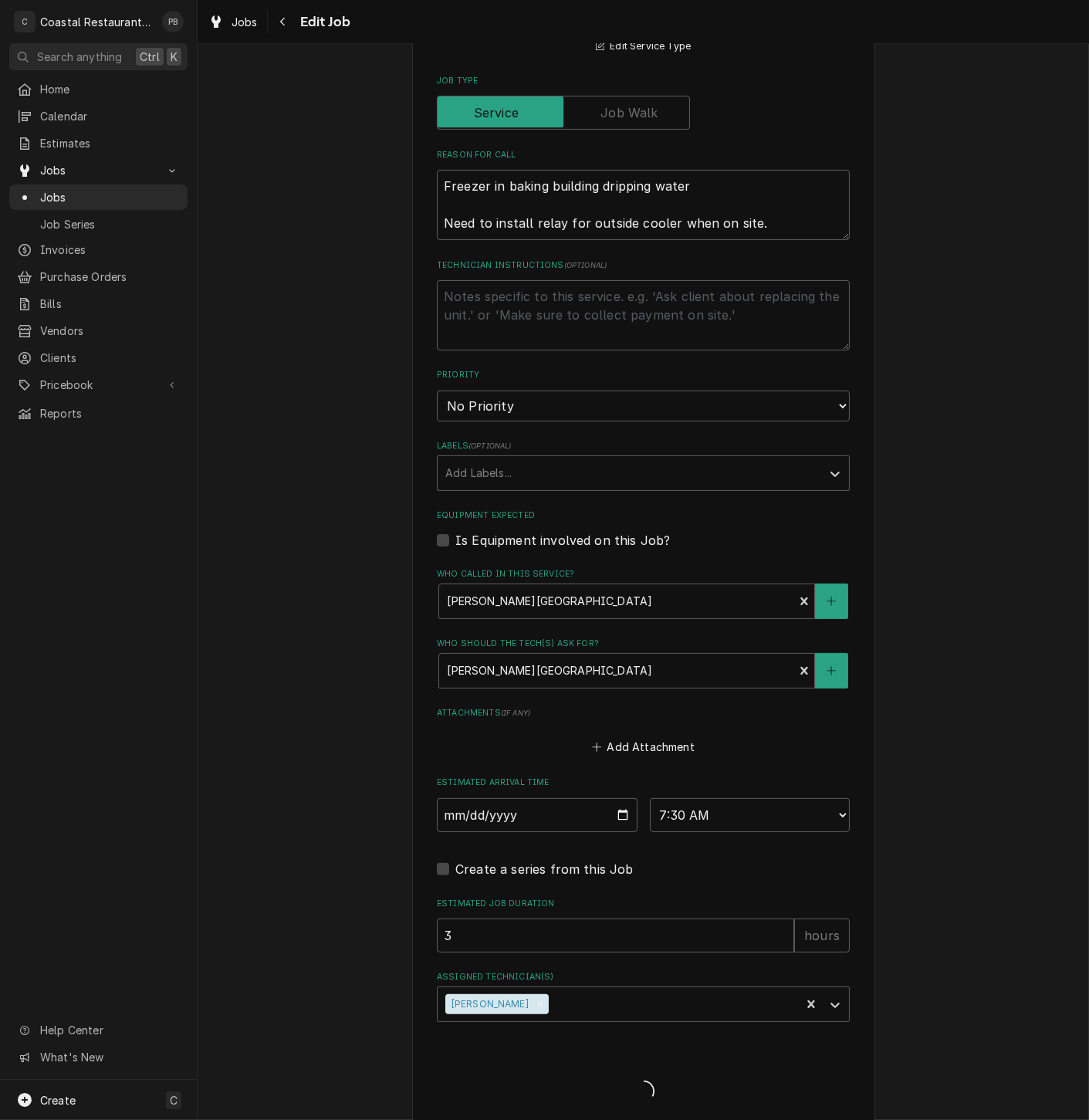 The height and width of the screenshot is (1120, 1089). I want to click on a: Clients, so click(98, 357).